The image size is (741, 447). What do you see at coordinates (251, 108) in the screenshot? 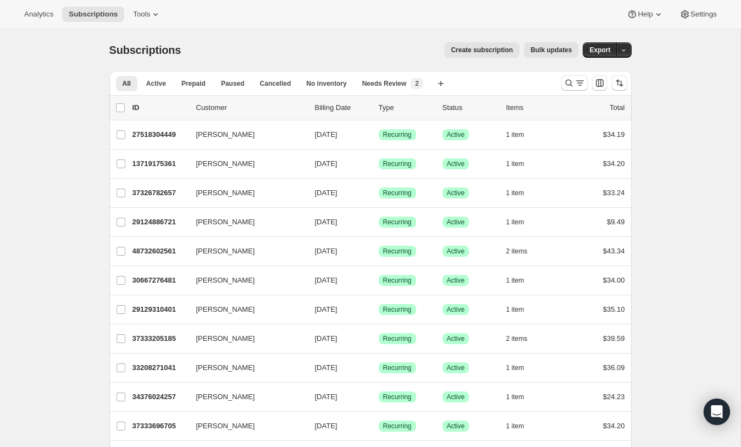
I see `p: Customer` at bounding box center [251, 108].